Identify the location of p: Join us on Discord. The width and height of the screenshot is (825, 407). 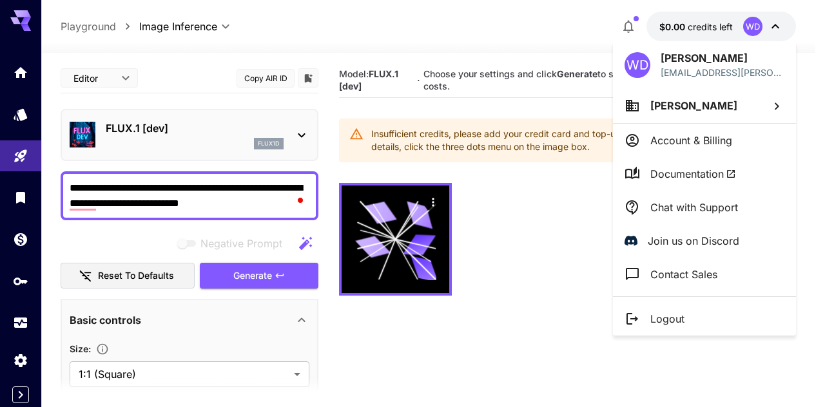
(693, 241).